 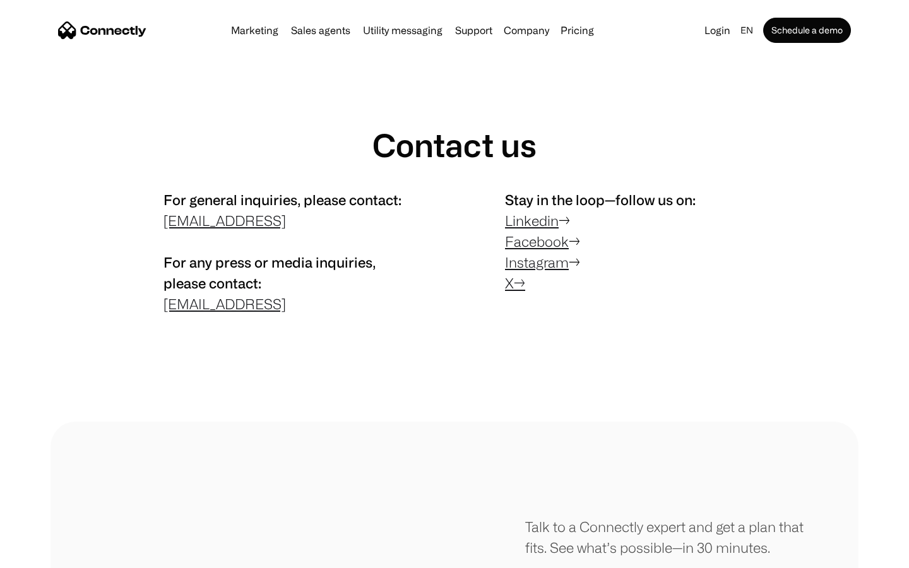 I want to click on a: Marketing, so click(x=254, y=30).